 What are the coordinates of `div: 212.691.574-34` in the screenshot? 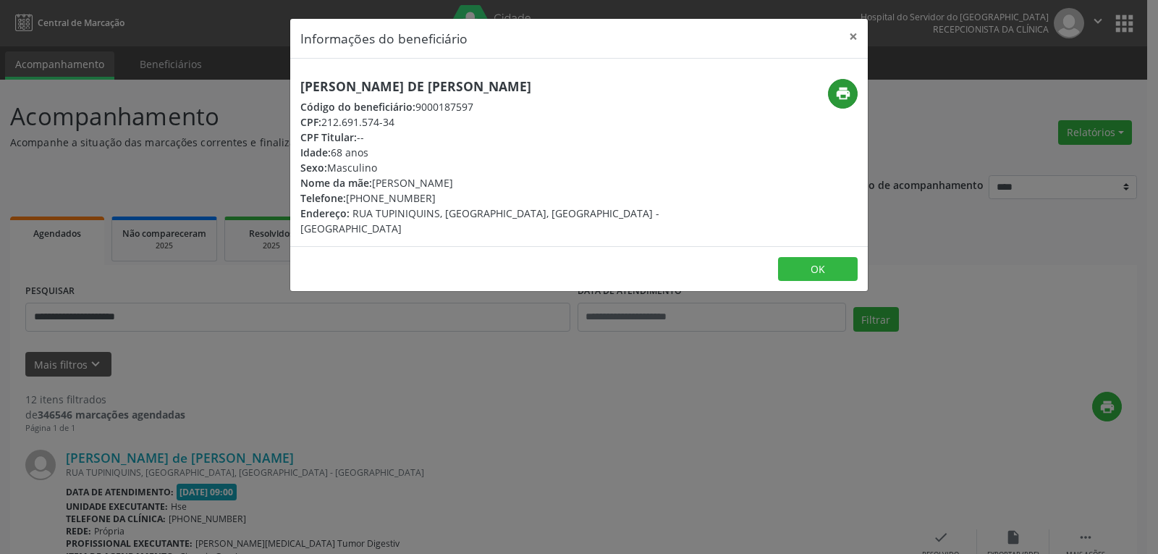 It's located at (483, 122).